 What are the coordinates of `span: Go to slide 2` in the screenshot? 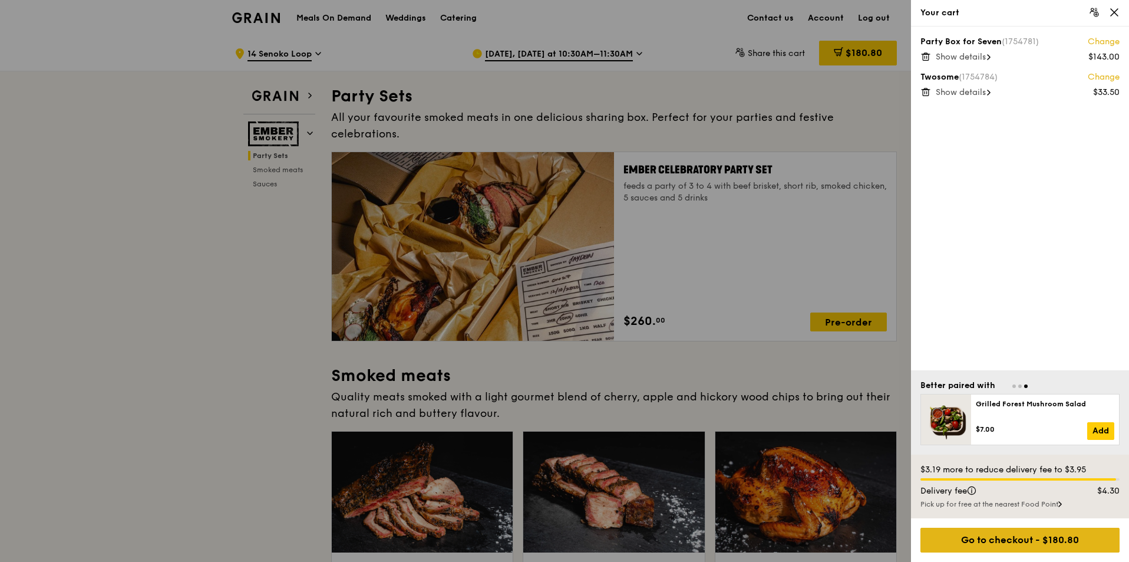 It's located at (1020, 386).